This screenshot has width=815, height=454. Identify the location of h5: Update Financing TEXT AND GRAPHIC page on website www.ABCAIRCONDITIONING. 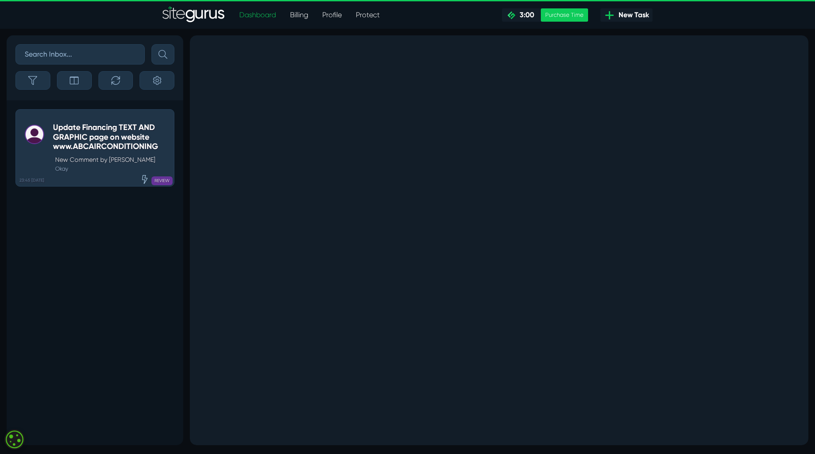
(111, 137).